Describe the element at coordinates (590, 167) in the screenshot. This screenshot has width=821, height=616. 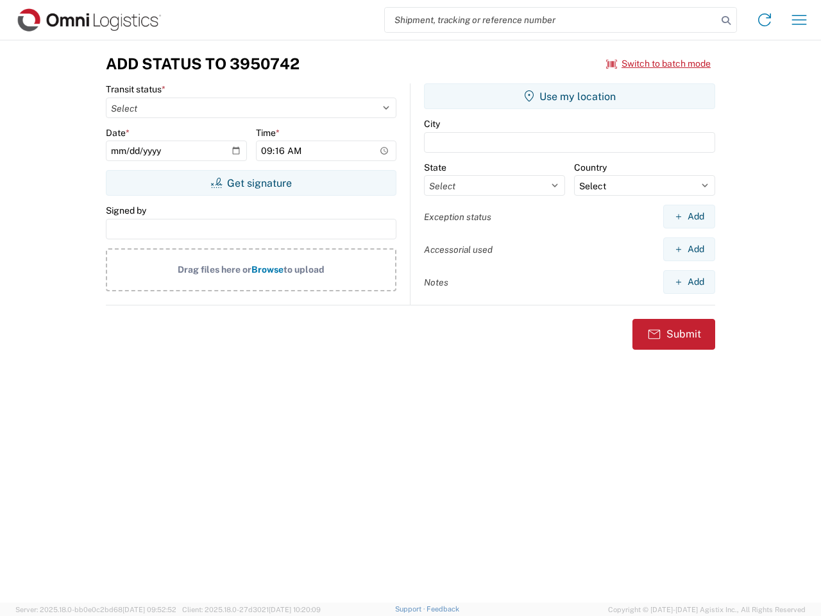
I see `label: Country` at that location.